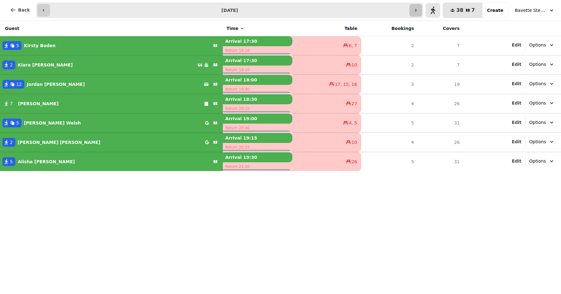 This screenshot has width=561, height=294. What do you see at coordinates (496, 10) in the screenshot?
I see `span: Create` at bounding box center [496, 10].